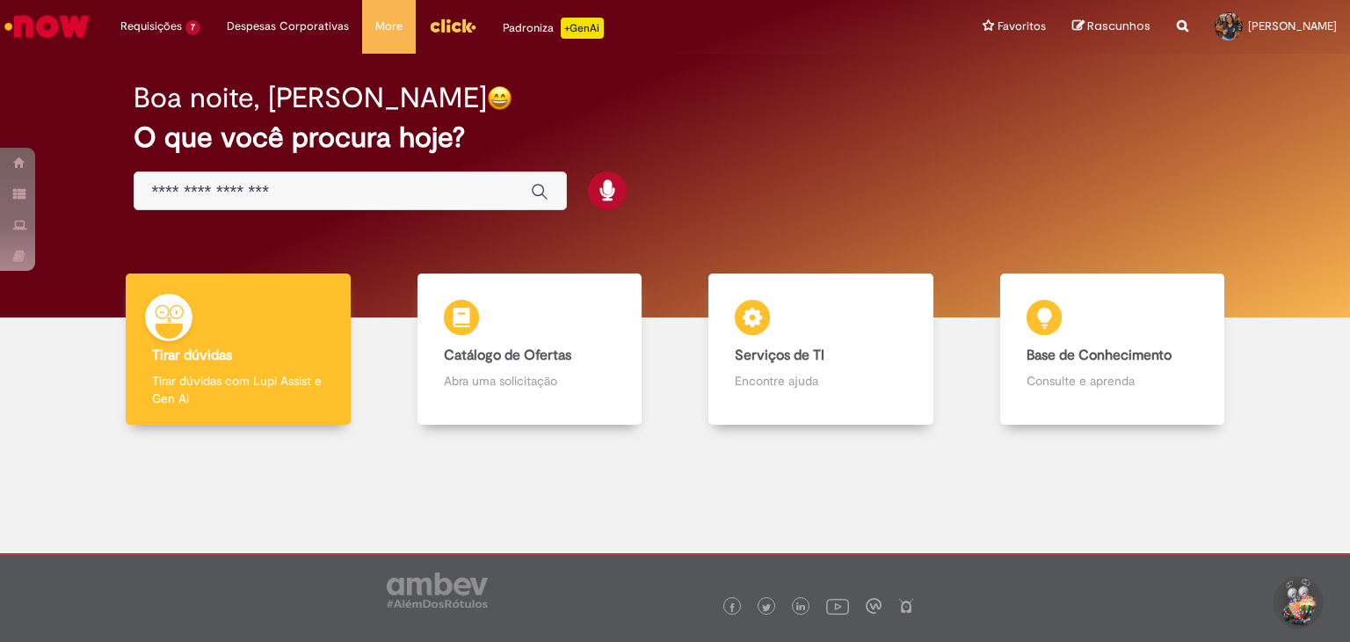 Image resolution: width=1350 pixels, height=642 pixels. I want to click on a: Base de Conhecimento Consulte e aprenda, so click(1113, 349).